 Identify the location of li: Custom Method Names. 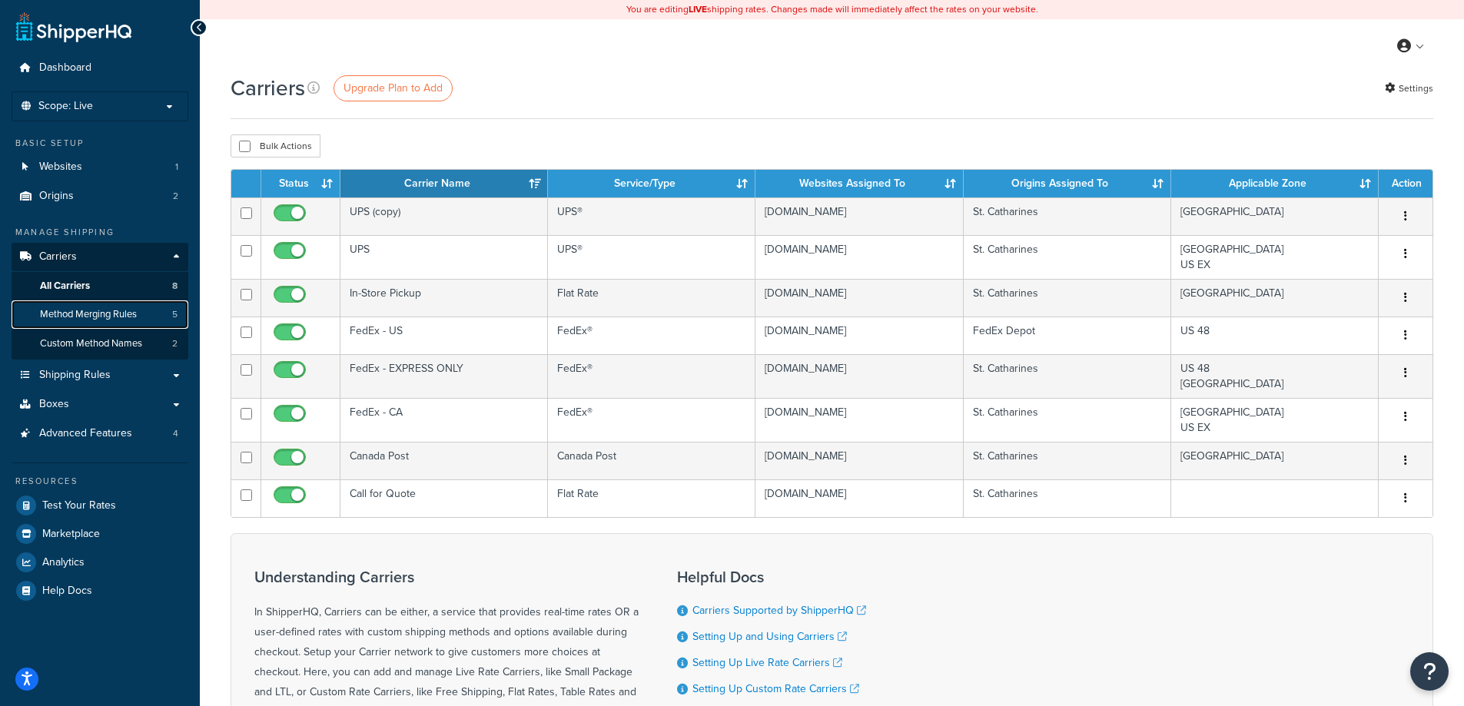
(100, 343).